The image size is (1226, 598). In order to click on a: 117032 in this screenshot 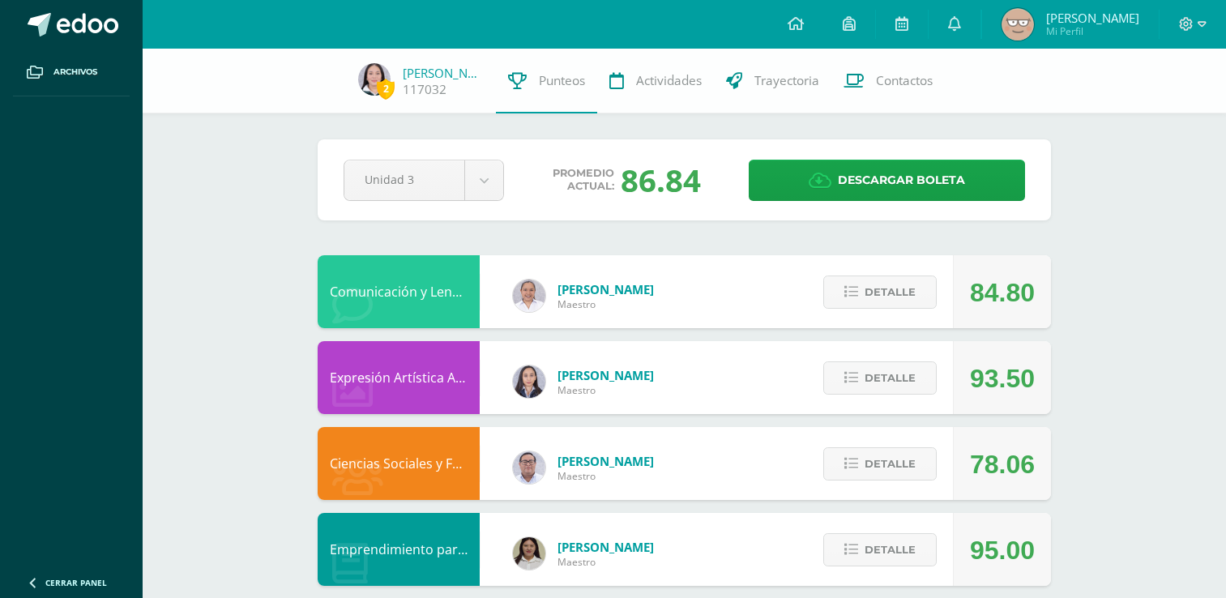, I will do `click(425, 89)`.